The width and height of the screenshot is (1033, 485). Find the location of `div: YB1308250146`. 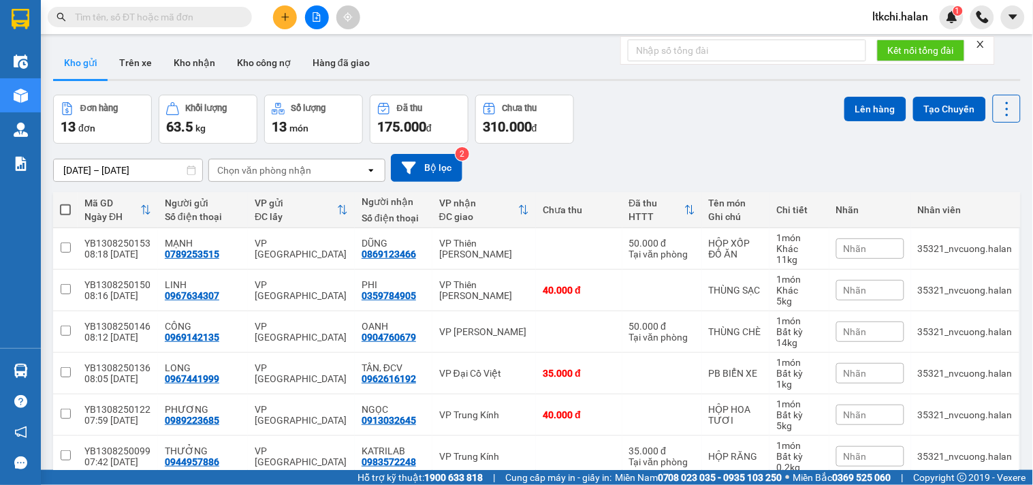

div: YB1308250146 is located at coordinates (118, 326).